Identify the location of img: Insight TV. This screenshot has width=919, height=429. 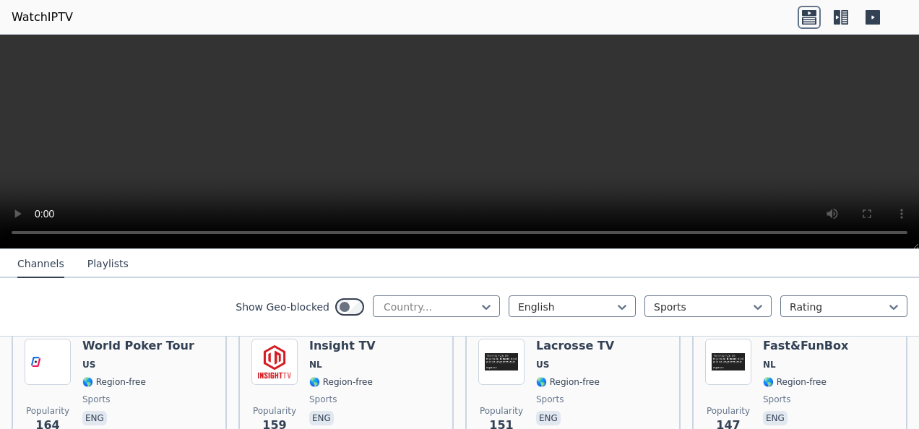
(274, 362).